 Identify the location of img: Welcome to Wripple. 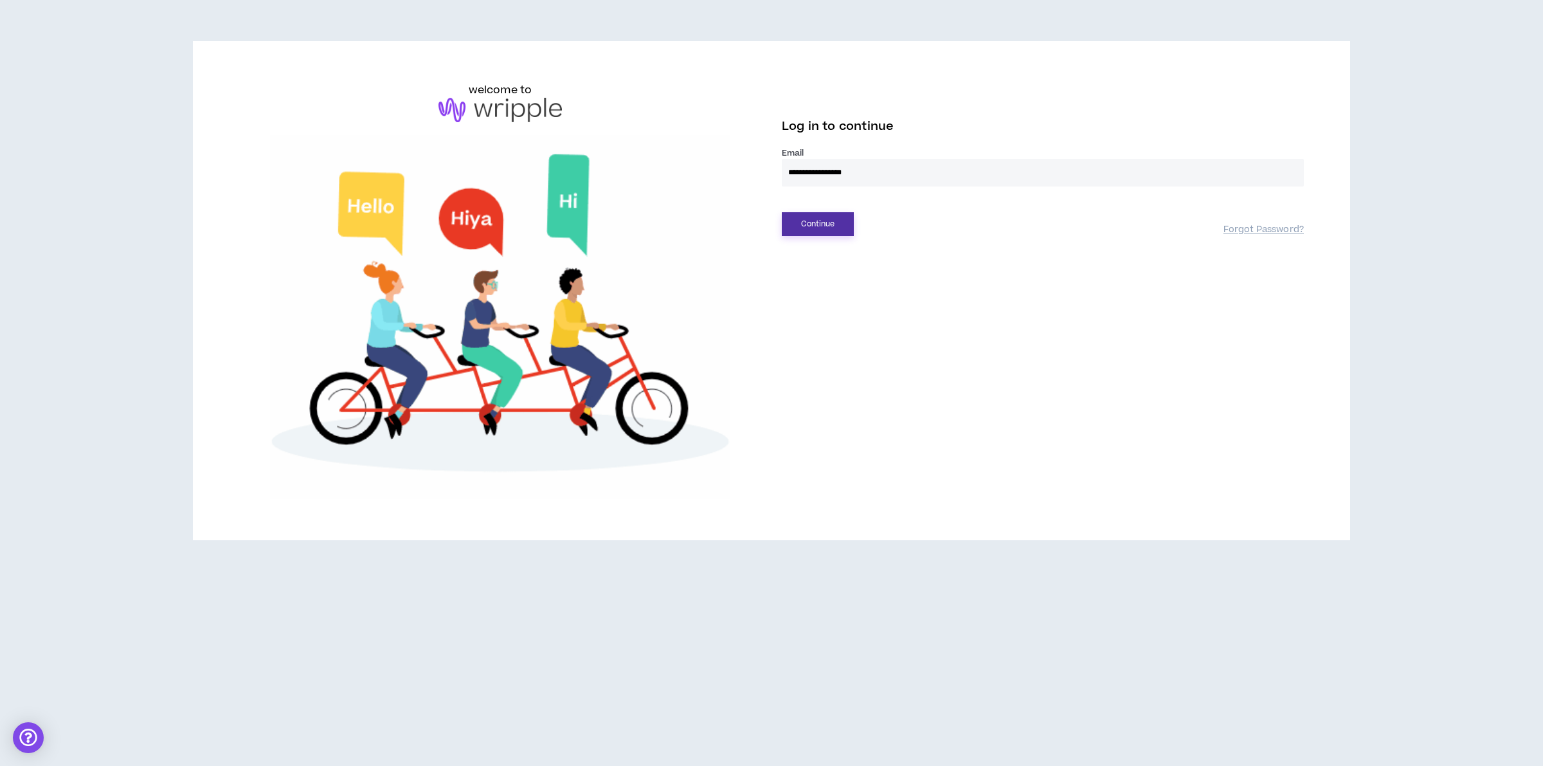
(500, 317).